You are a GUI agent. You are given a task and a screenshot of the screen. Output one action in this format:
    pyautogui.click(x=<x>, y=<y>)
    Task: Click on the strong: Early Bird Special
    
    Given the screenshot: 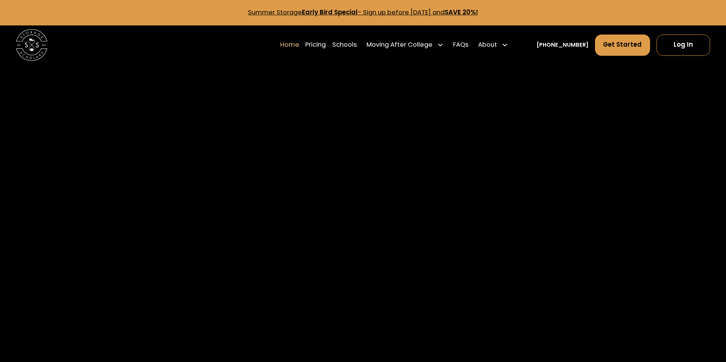 What is the action you would take?
    pyautogui.click(x=329, y=12)
    